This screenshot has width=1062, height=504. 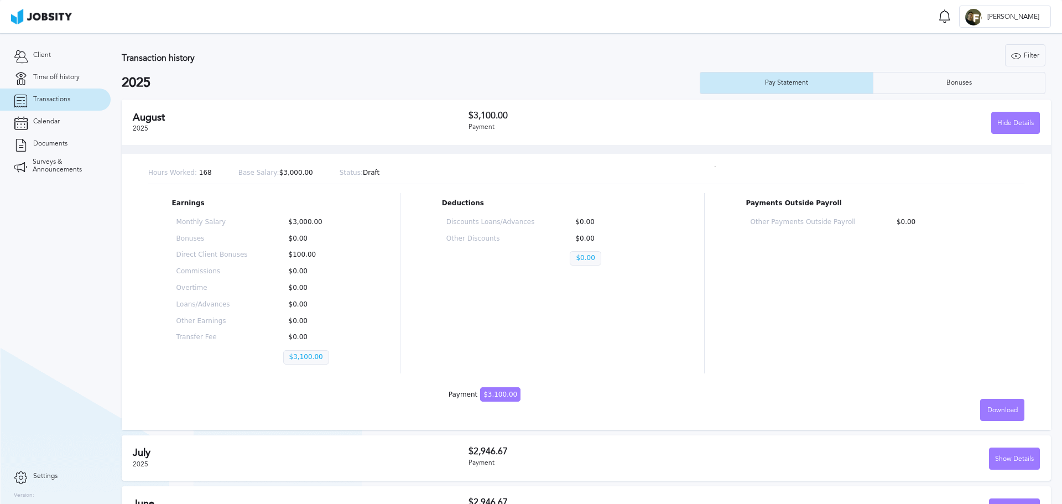 I want to click on p: Draft, so click(x=360, y=173).